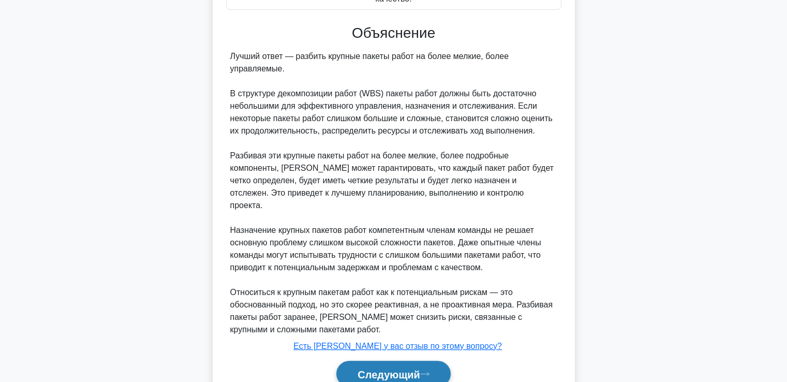 This screenshot has width=787, height=382. Describe the element at coordinates (389, 374) in the screenshot. I see `font: Следующий` at that location.